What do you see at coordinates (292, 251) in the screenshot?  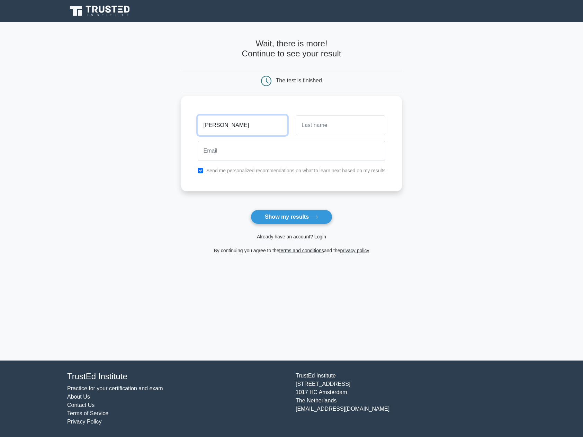 I see `div: By continuing you agree to the and the` at bounding box center [292, 251].